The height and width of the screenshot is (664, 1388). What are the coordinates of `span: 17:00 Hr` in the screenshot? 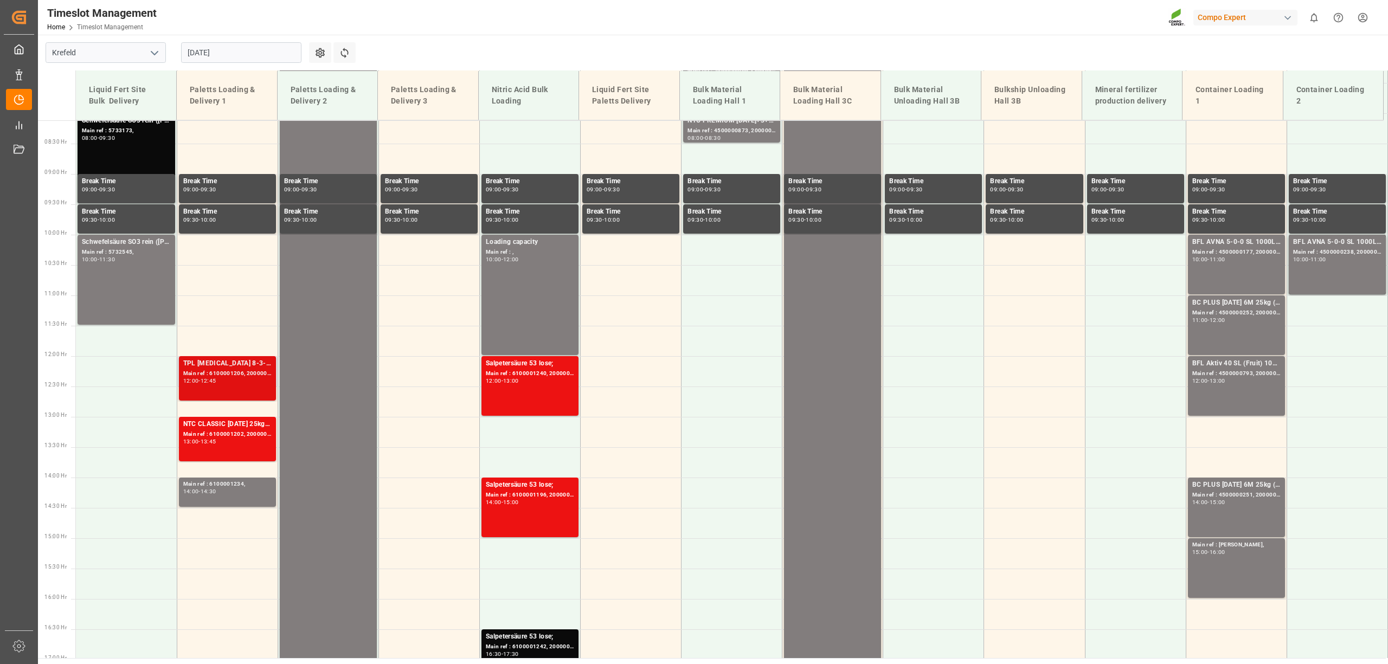 It's located at (55, 658).